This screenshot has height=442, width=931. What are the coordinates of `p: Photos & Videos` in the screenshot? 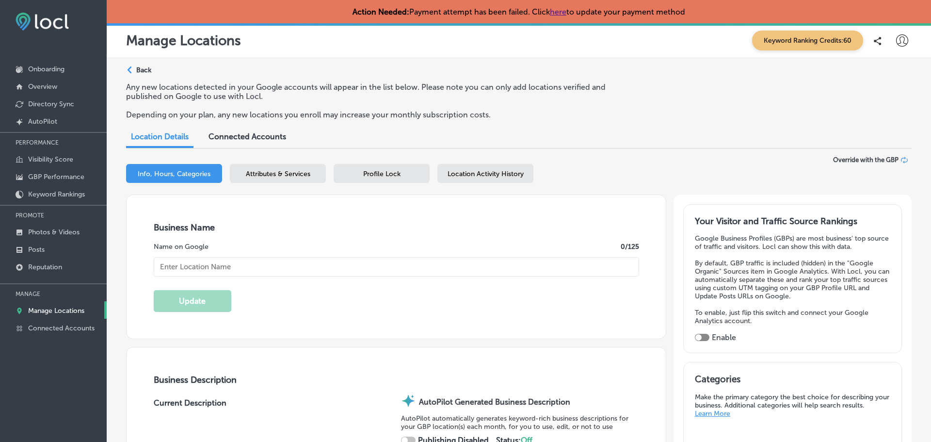 It's located at (54, 232).